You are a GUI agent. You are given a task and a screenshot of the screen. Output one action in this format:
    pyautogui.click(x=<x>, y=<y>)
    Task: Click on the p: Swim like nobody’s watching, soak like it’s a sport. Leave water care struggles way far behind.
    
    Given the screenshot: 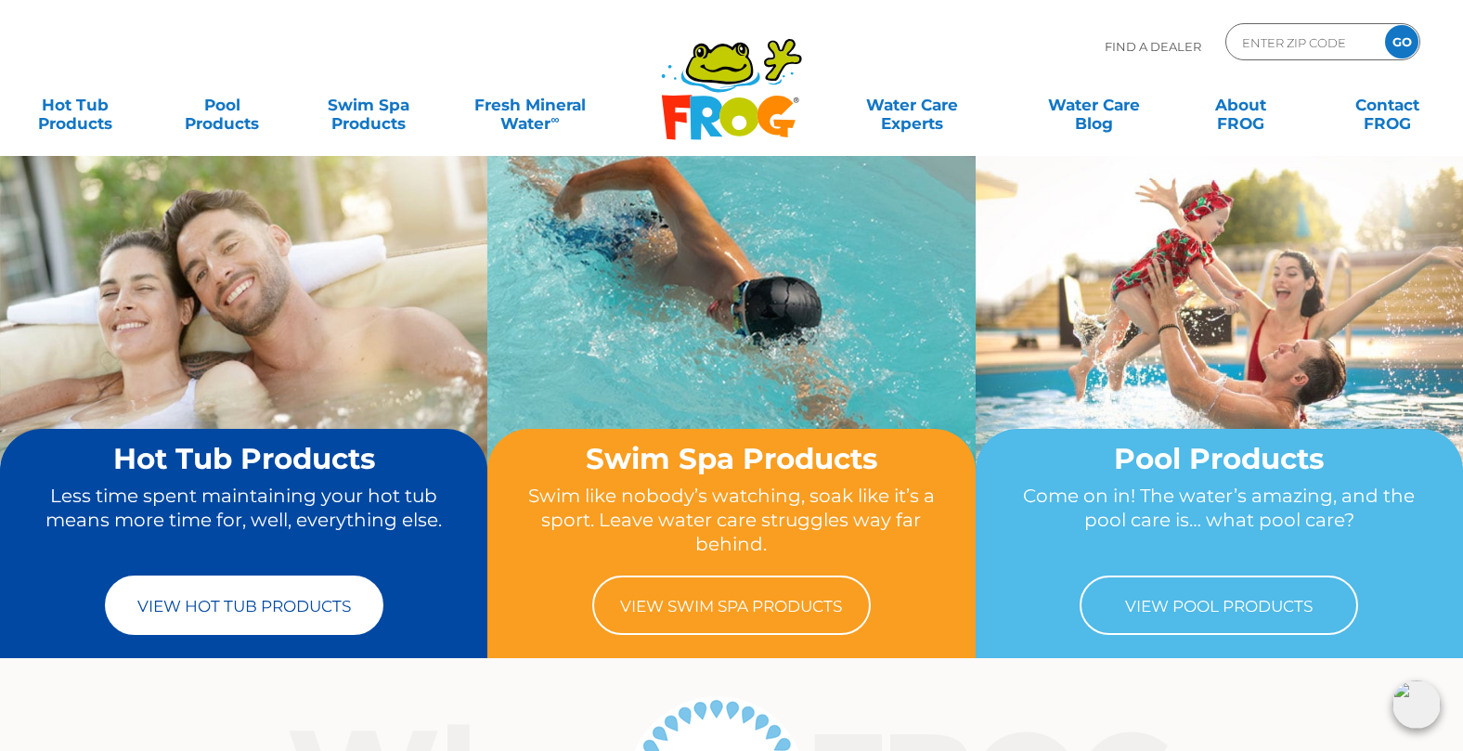 What is the action you would take?
    pyautogui.click(x=731, y=520)
    